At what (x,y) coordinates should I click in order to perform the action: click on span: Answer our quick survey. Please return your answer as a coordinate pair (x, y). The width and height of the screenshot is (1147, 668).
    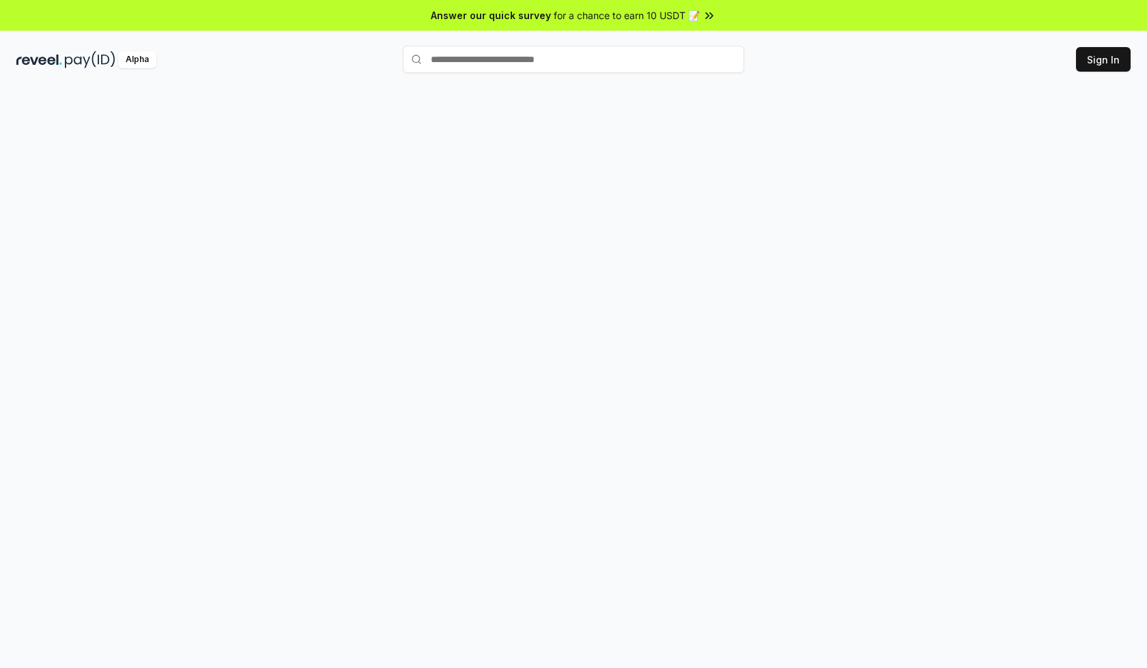
    Looking at the image, I should click on (491, 15).